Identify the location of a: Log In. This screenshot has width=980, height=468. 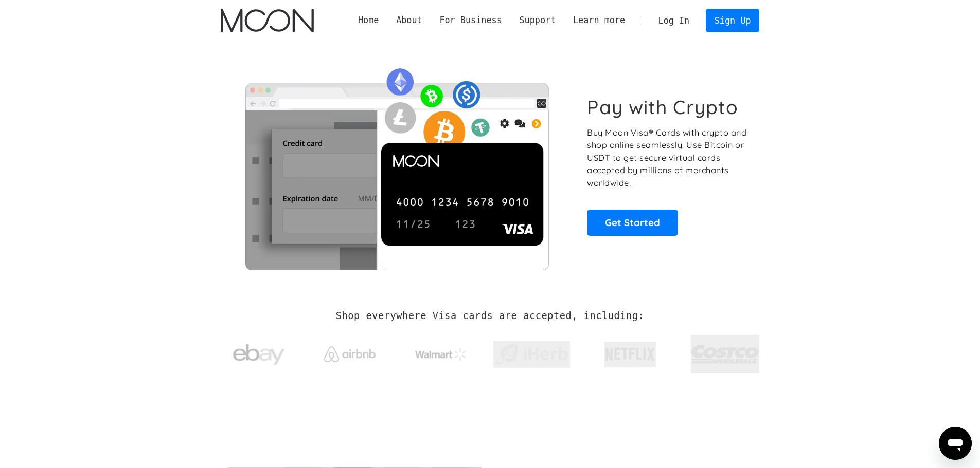
(674, 21).